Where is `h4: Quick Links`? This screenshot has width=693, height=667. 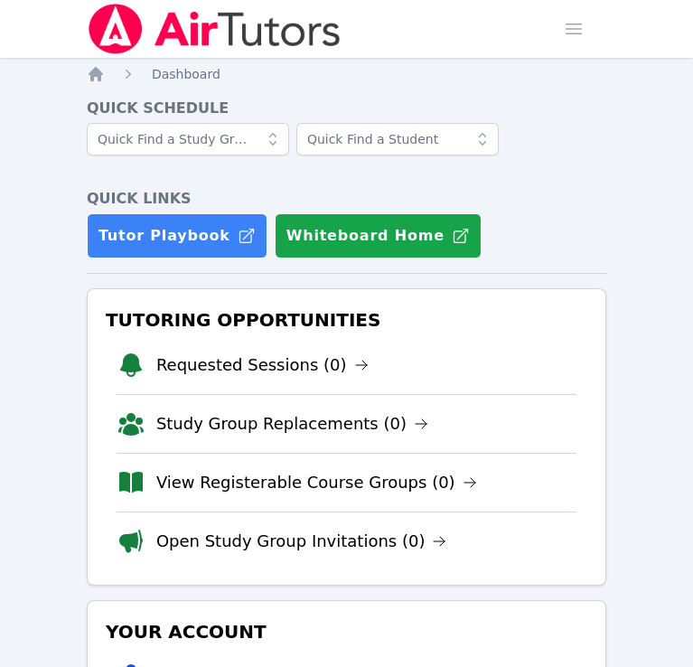
h4: Quick Links is located at coordinates (346, 199).